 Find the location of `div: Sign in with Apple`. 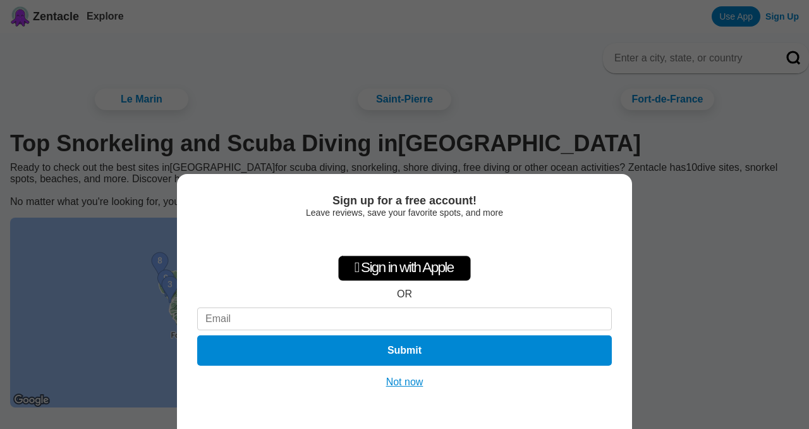

div: Sign in with Apple is located at coordinates (404, 268).